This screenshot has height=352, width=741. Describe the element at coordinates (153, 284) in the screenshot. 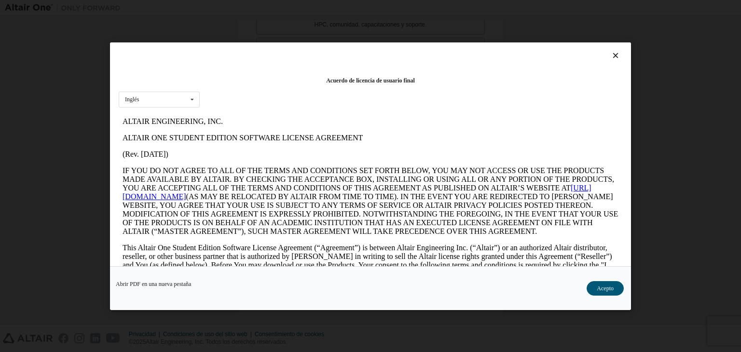

I see `a: Abrir PDF en una nueva pestaña` at that location.